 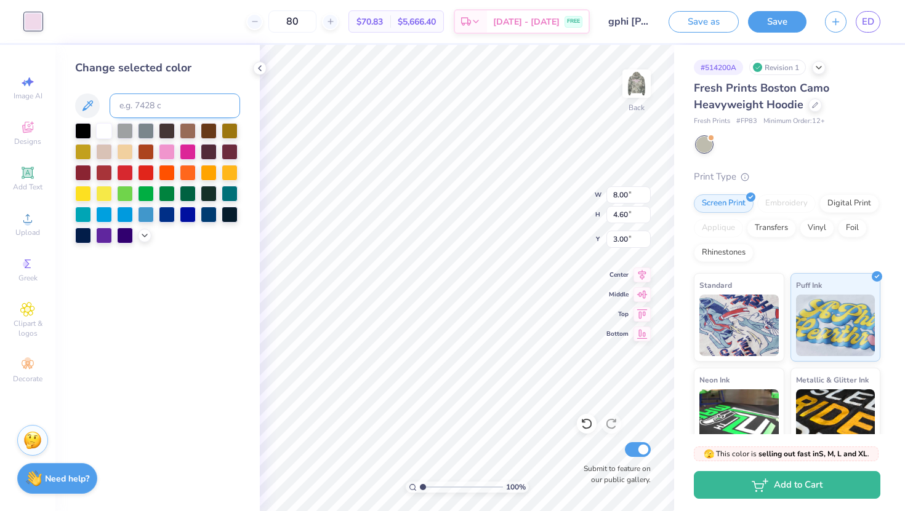 What do you see at coordinates (516, 487) in the screenshot?
I see `span: 100 %` at bounding box center [516, 487].